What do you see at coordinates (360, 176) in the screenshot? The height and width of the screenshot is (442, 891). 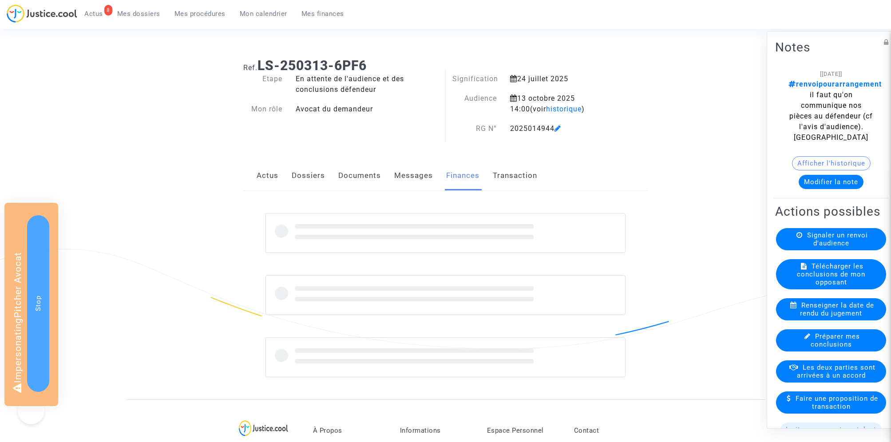 I see `a: Documents` at bounding box center [360, 176].